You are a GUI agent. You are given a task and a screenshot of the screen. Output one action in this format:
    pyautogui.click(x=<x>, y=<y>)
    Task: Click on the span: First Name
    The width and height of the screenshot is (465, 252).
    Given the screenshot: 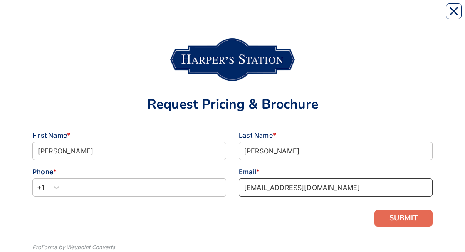 What is the action you would take?
    pyautogui.click(x=50, y=135)
    